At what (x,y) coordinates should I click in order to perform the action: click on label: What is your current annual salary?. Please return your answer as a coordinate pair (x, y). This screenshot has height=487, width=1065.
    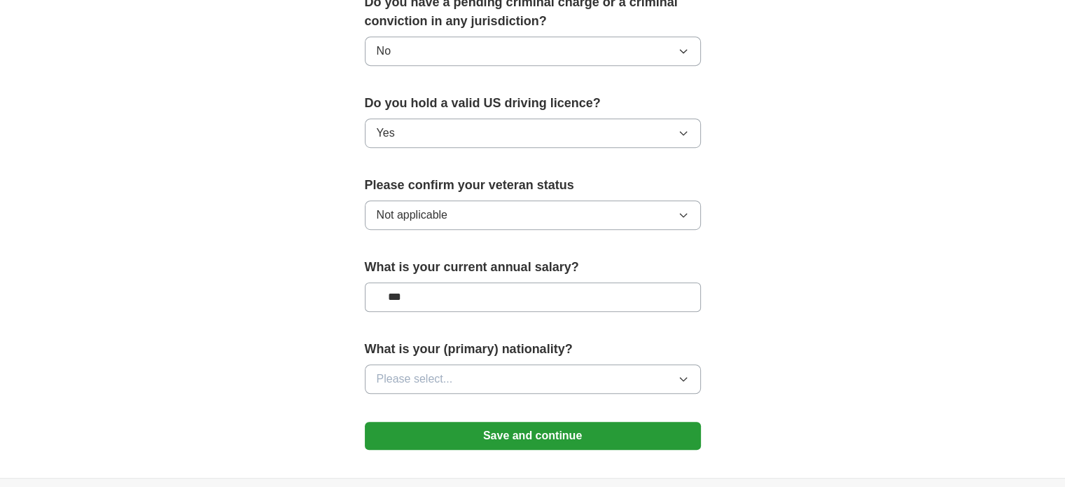
    Looking at the image, I should click on (533, 267).